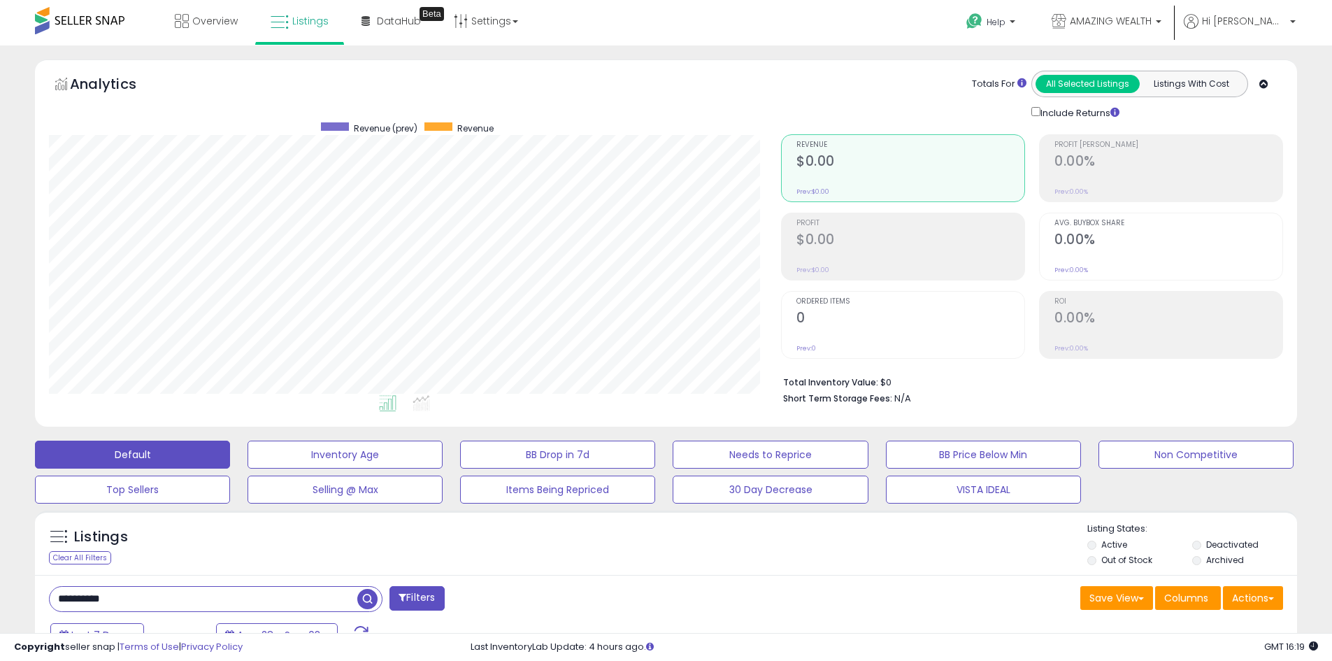 The width and height of the screenshot is (1332, 661). I want to click on button: Aug-28 - Sep-03, so click(277, 635).